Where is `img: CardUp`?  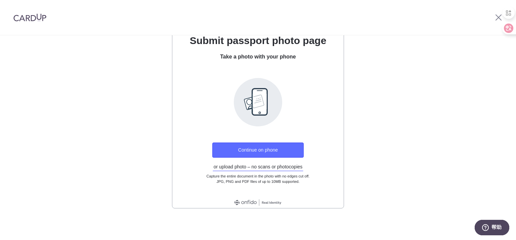
img: CardUp is located at coordinates (30, 17).